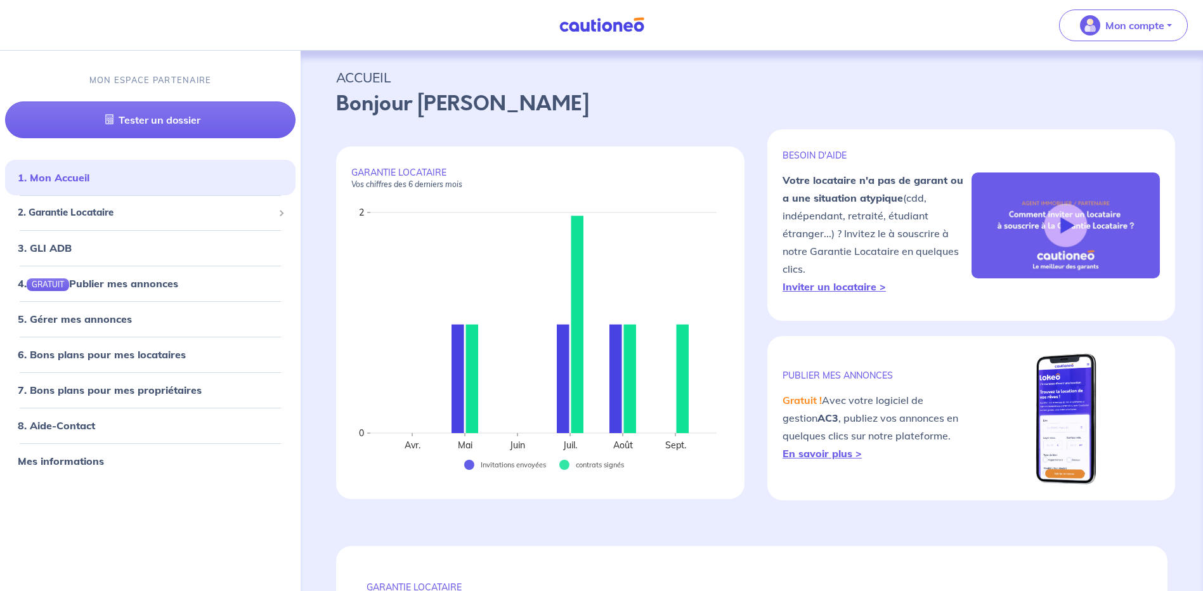  Describe the element at coordinates (145, 212) in the screenshot. I see `span: 2. Garantie Locataire` at that location.